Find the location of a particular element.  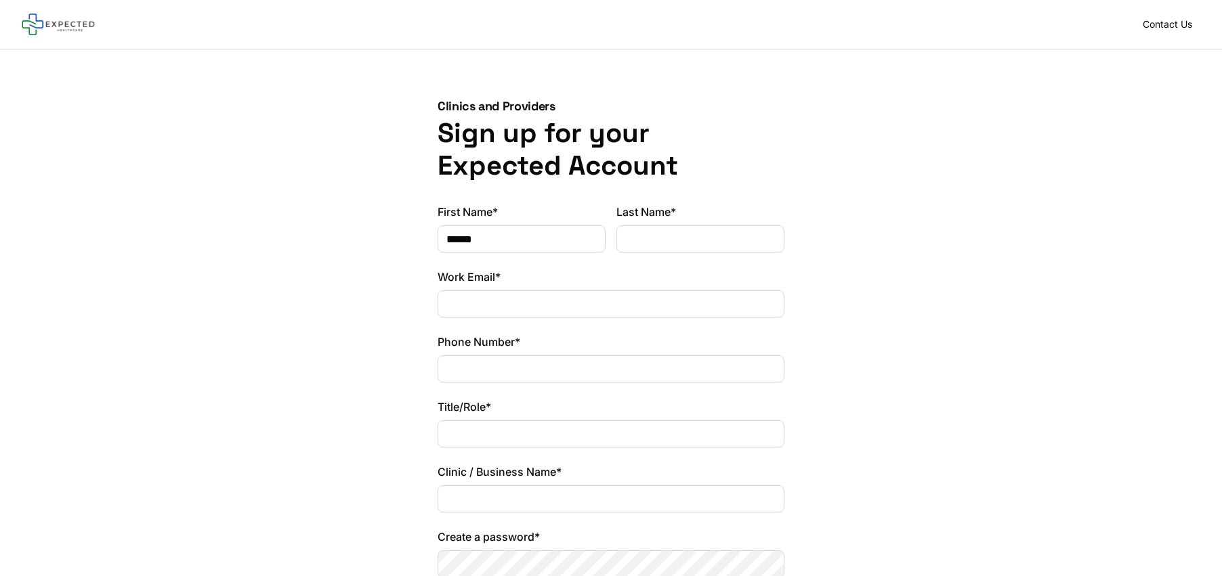

label: Last Name* is located at coordinates (700, 212).